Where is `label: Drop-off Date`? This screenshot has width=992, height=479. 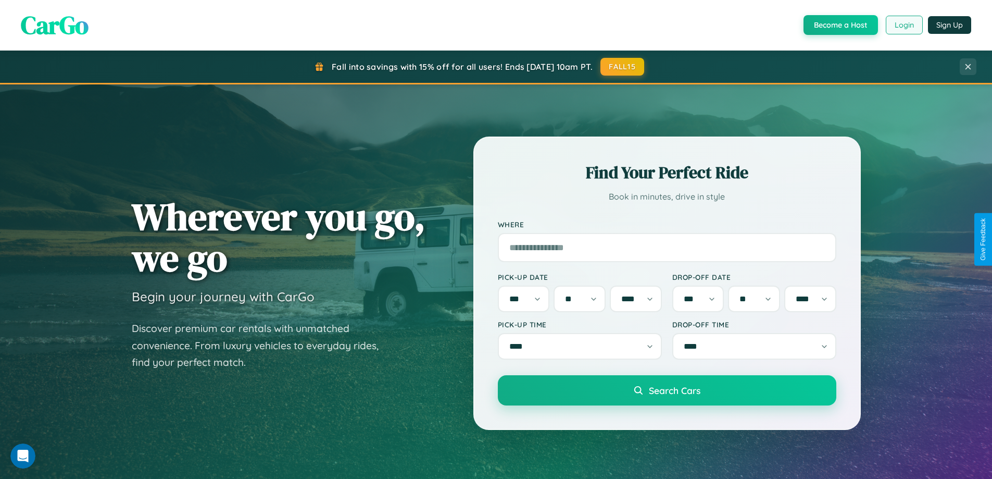
label: Drop-off Date is located at coordinates (754, 277).